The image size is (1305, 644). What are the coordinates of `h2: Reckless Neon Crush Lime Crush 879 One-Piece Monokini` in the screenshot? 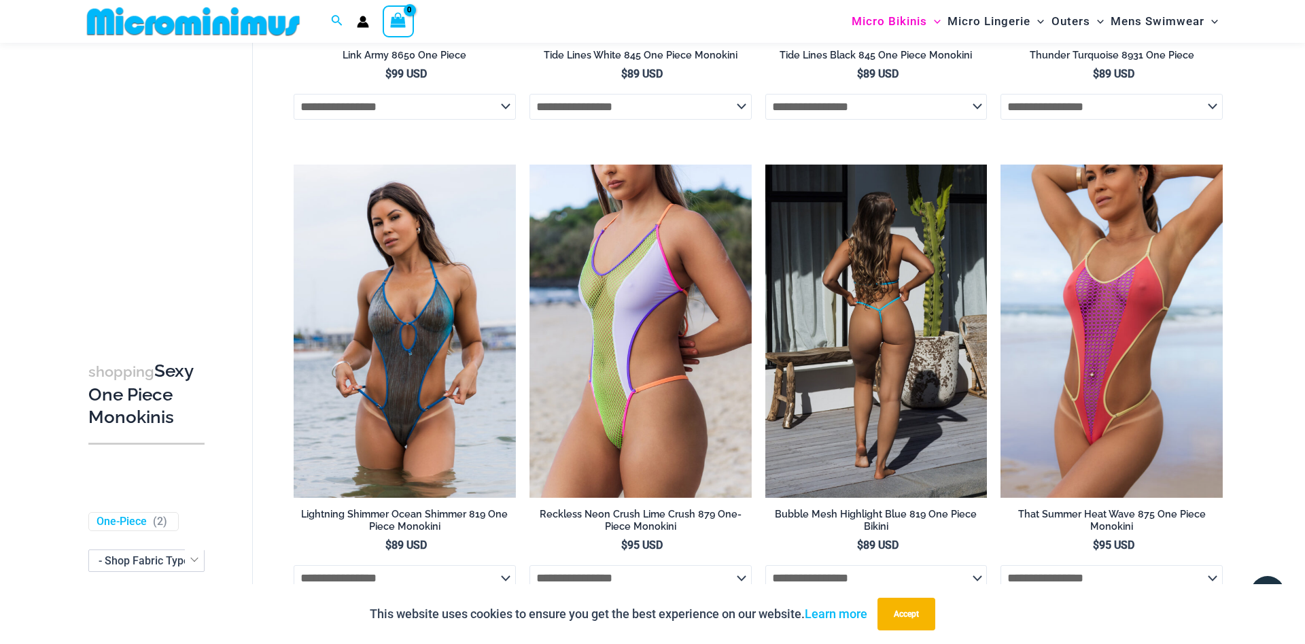 It's located at (640, 520).